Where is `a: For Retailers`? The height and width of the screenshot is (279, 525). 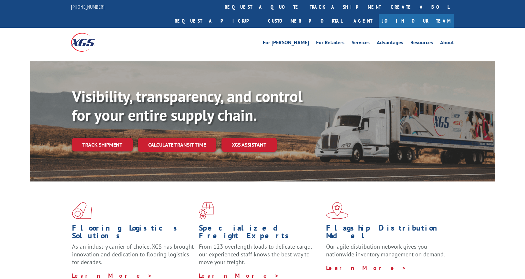
a: For Retailers is located at coordinates (330, 44).